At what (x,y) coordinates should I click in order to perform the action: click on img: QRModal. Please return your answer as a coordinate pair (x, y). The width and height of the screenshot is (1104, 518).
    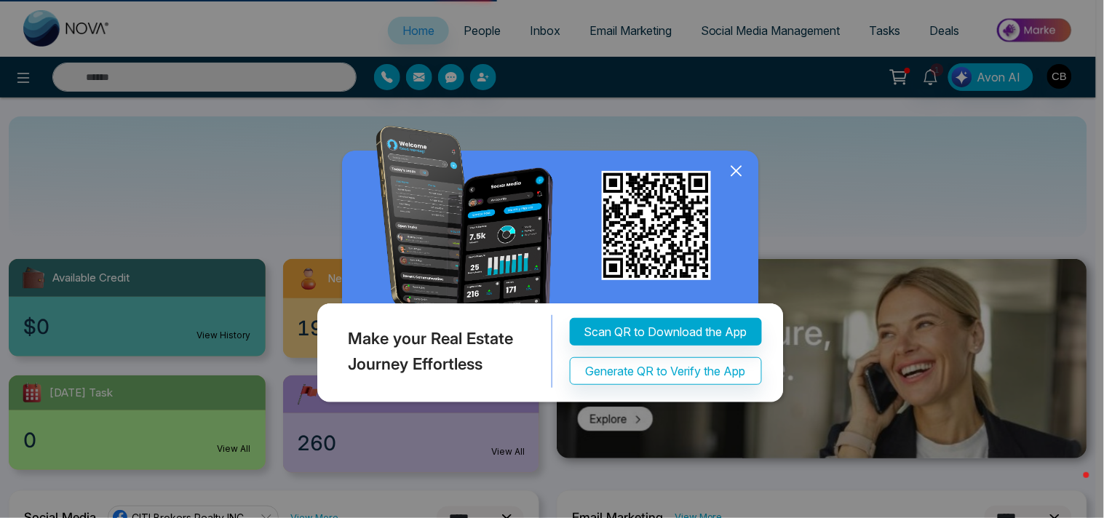
    Looking at the image, I should click on (553, 267).